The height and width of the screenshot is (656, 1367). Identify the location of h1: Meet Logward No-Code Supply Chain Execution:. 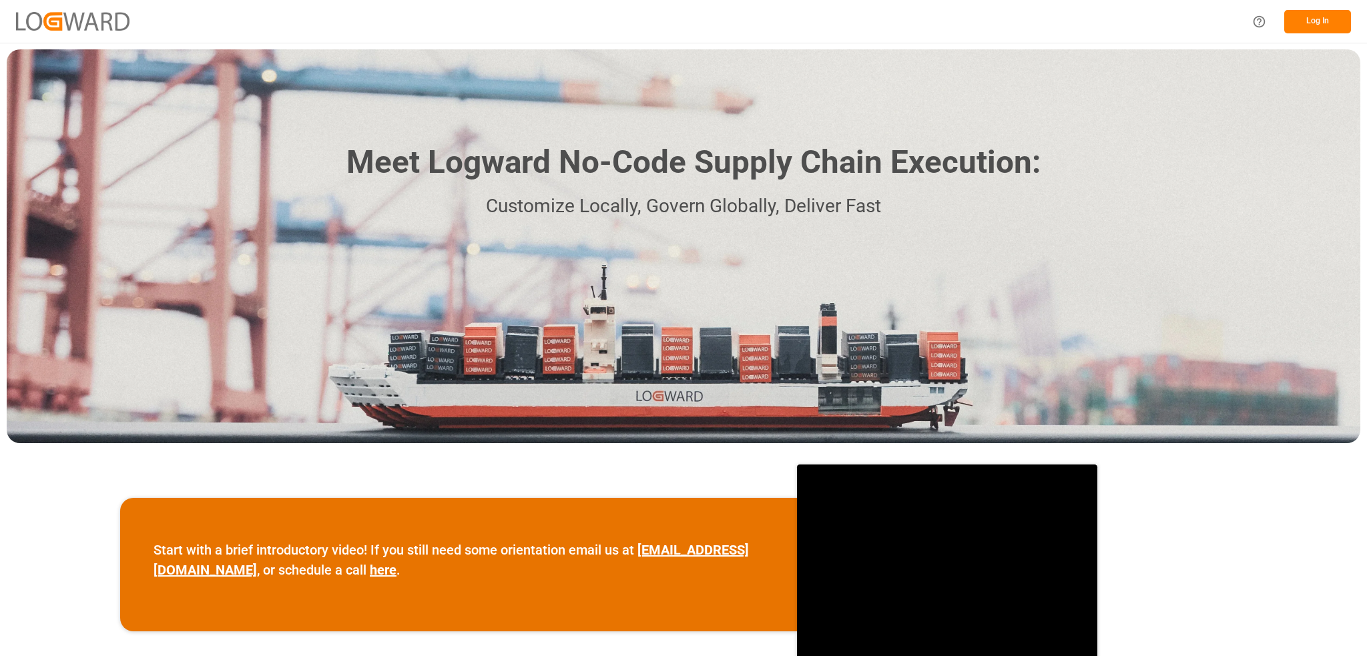
(693, 162).